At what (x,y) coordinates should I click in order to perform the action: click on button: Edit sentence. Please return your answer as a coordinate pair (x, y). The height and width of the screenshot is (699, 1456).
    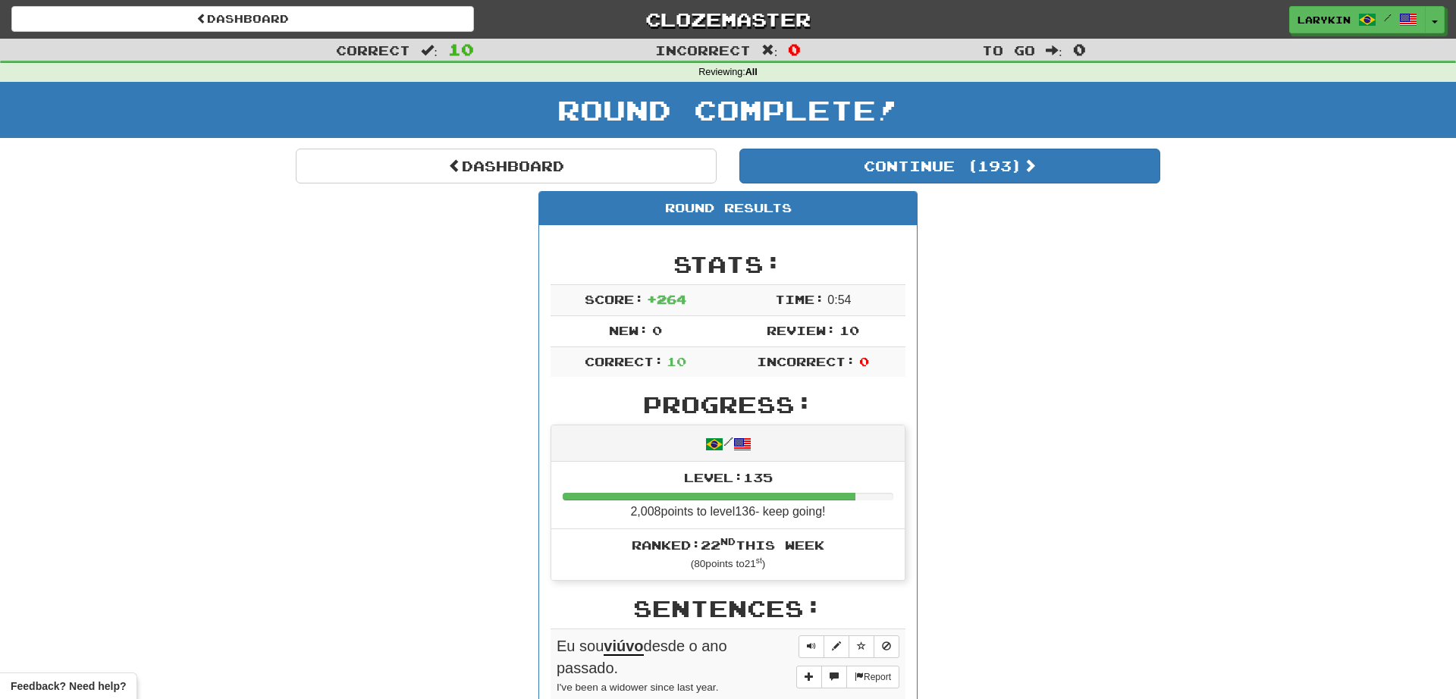
    Looking at the image, I should click on (836, 647).